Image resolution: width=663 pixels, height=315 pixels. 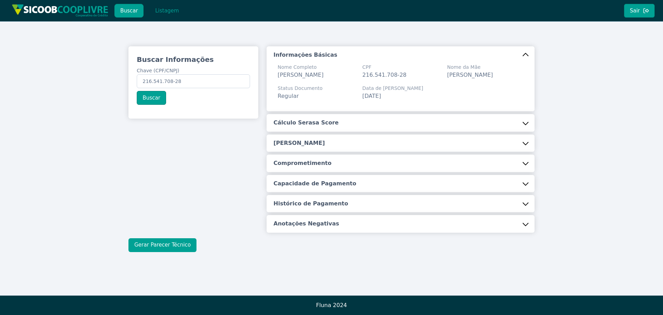 What do you see at coordinates (167, 11) in the screenshot?
I see `button: Listagem` at bounding box center [167, 11].